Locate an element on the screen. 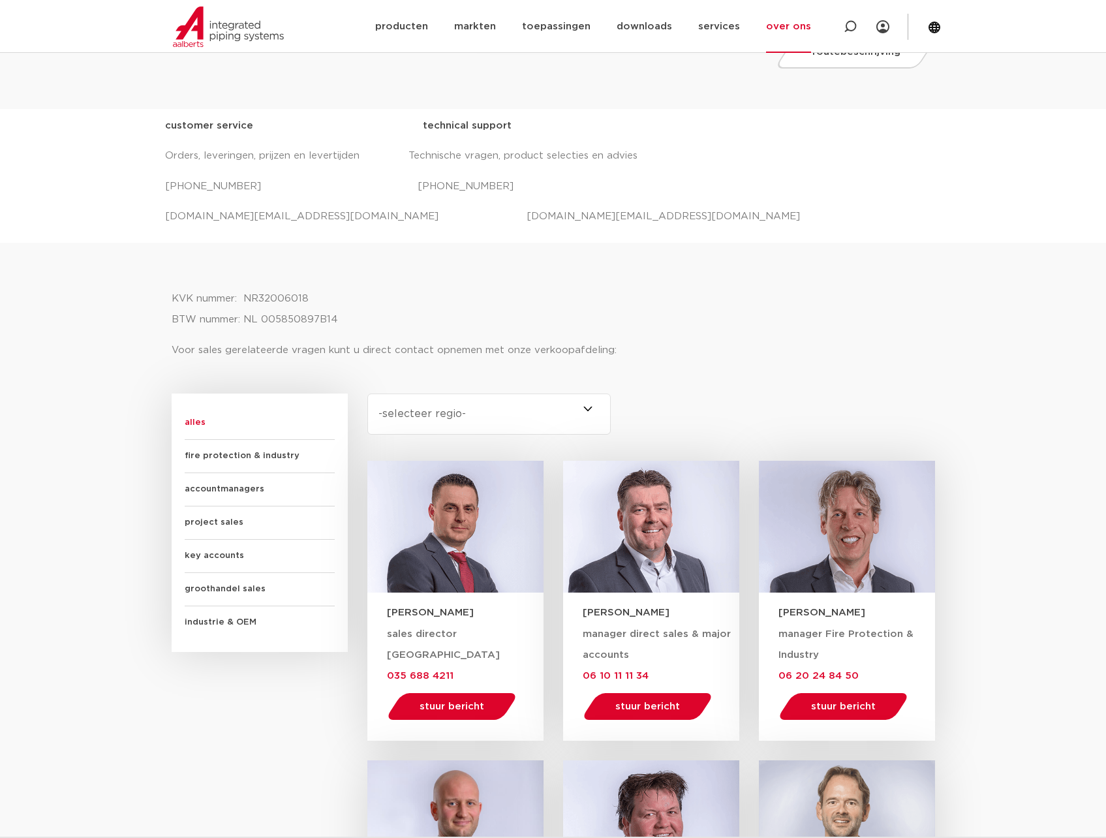 This screenshot has height=838, width=1106. div: accountmanagers is located at coordinates (260, 489).